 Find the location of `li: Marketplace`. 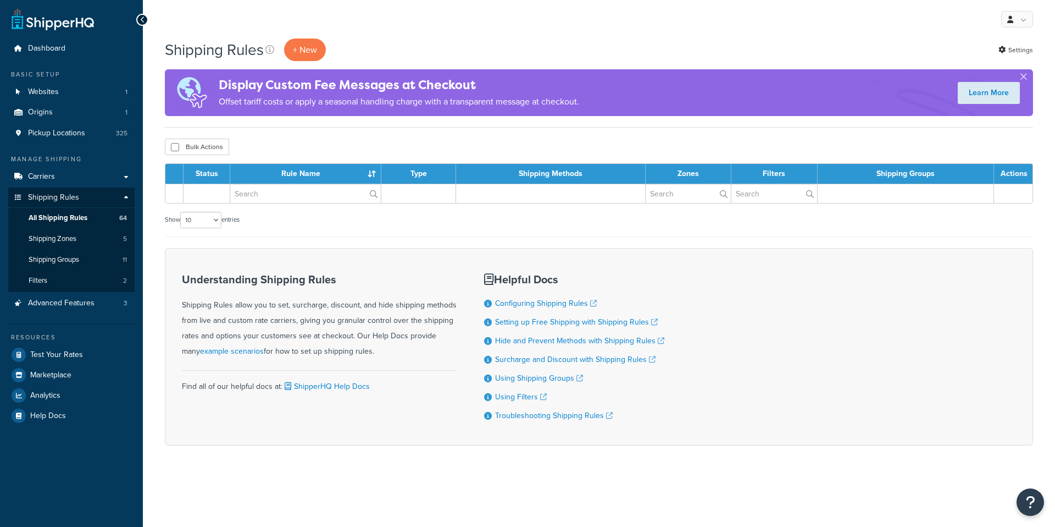

li: Marketplace is located at coordinates (71, 375).